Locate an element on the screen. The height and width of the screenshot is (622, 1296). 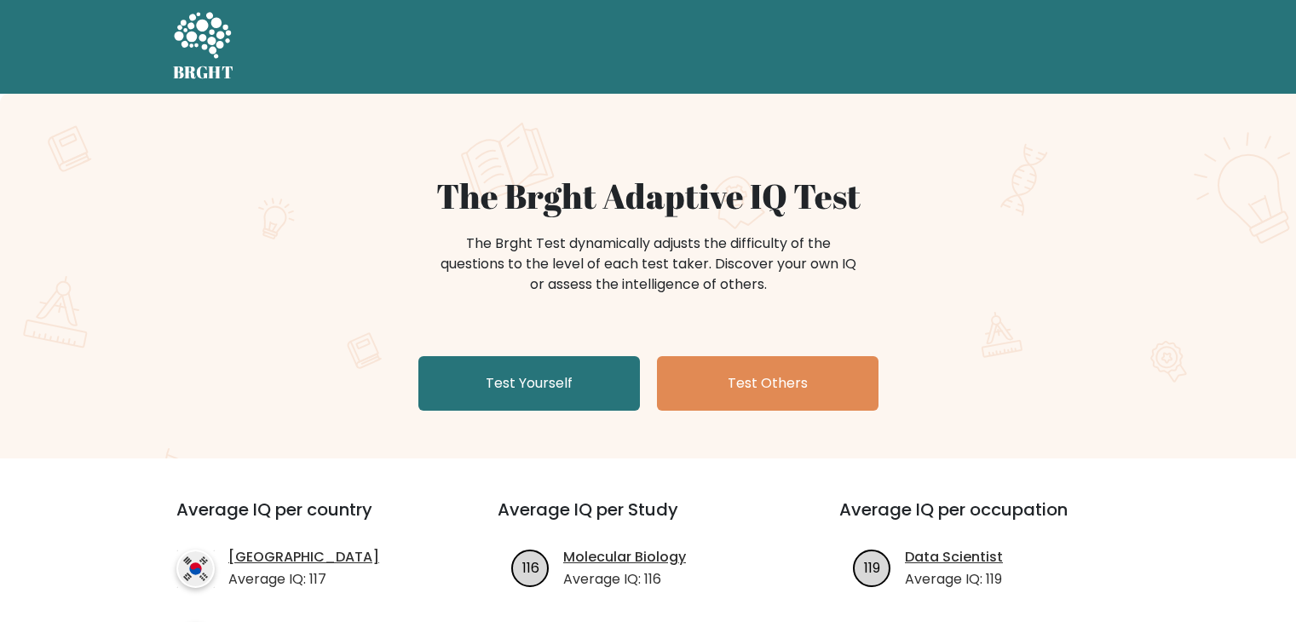
h5: BRGHT is located at coordinates (204, 72).